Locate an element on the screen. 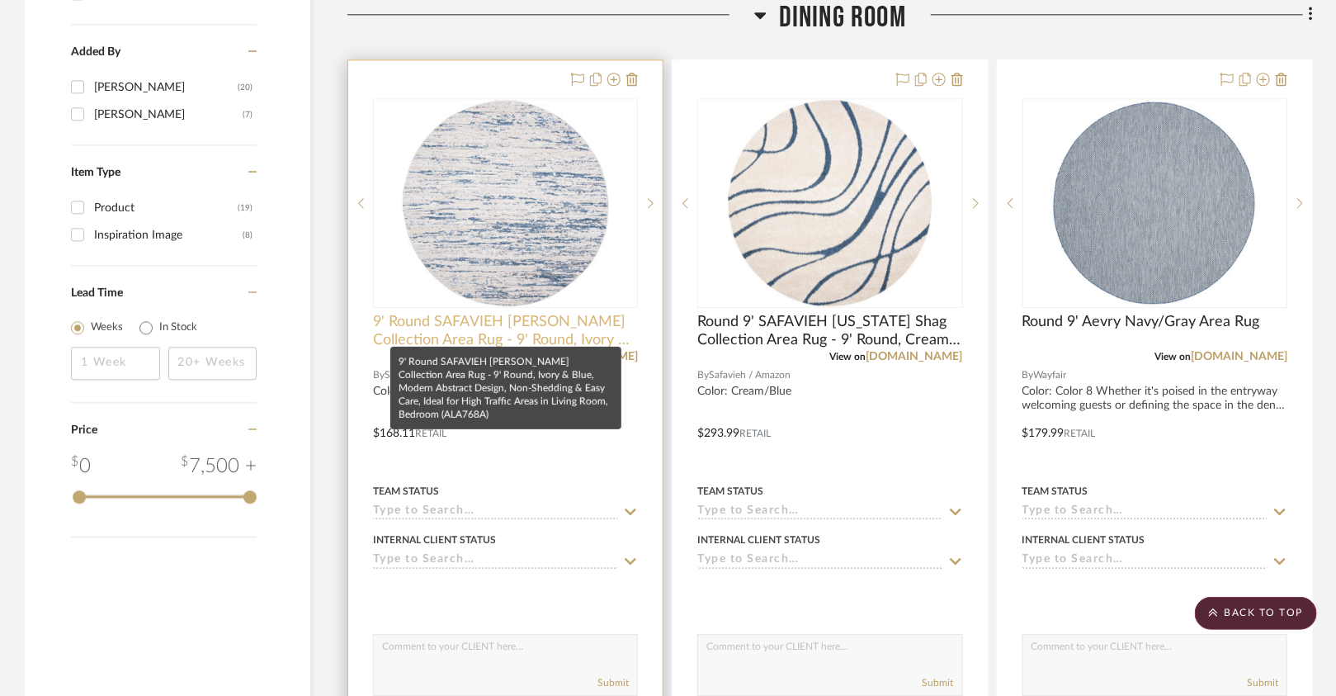 This screenshot has height=696, width=1336. scroll-to-top-button: BACK TO TOP is located at coordinates (1256, 613).